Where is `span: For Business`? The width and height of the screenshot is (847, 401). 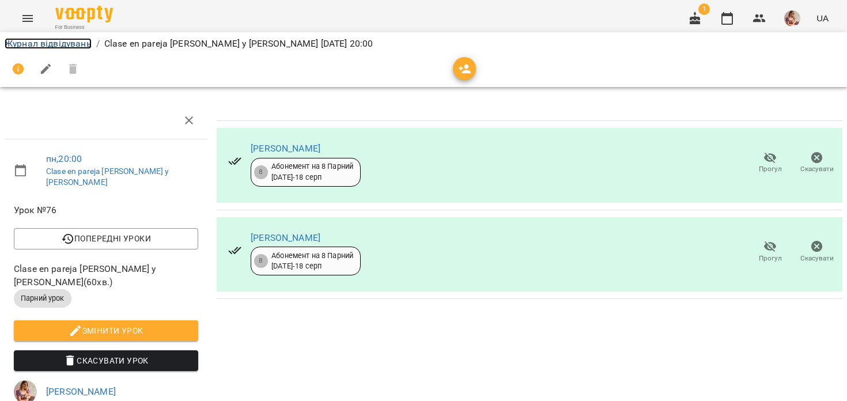 span: For Business is located at coordinates (84, 27).